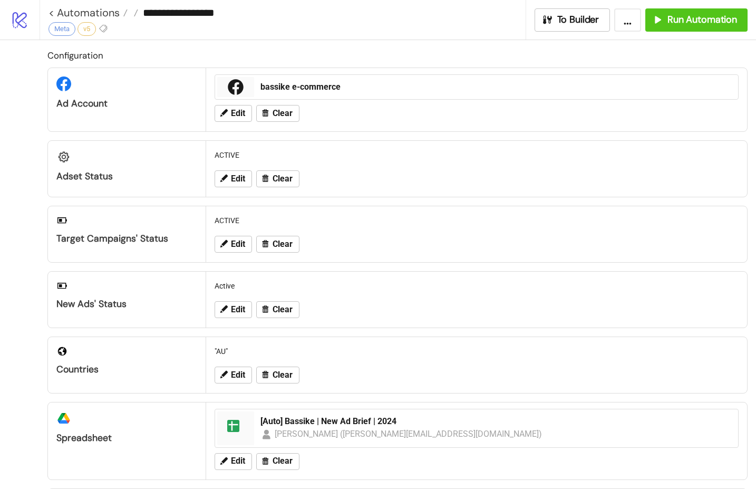 The width and height of the screenshot is (756, 489). Describe the element at coordinates (62, 29) in the screenshot. I see `div: Meta` at that location.